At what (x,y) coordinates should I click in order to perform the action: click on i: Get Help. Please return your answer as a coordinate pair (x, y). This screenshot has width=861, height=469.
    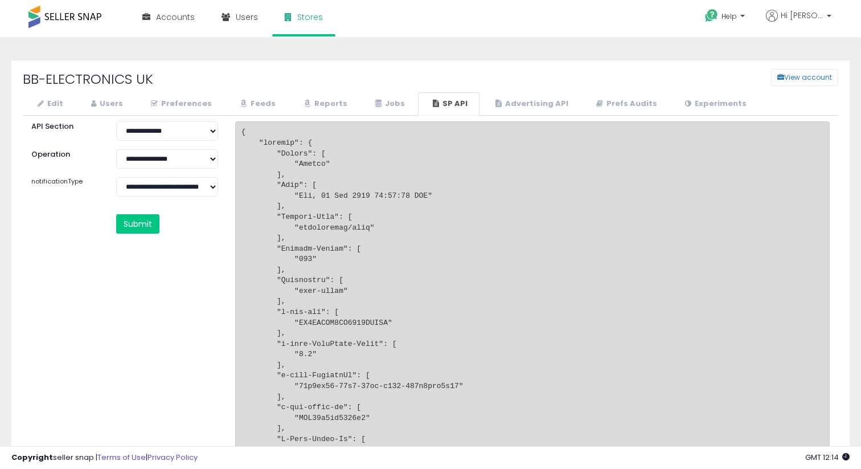
    Looking at the image, I should click on (711, 15).